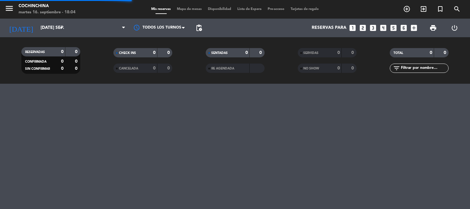  I want to click on span: SIN CONFIRMAR, so click(37, 69).